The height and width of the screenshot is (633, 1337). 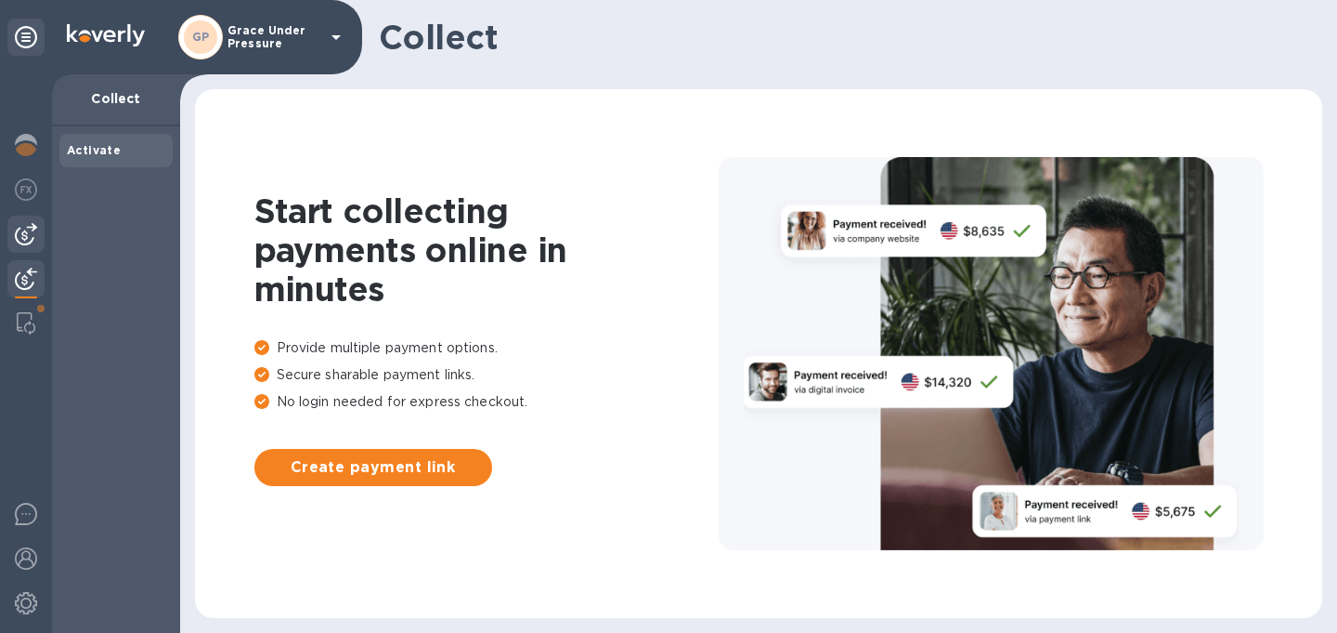 I want to click on img: Foreign exchange, so click(x=26, y=189).